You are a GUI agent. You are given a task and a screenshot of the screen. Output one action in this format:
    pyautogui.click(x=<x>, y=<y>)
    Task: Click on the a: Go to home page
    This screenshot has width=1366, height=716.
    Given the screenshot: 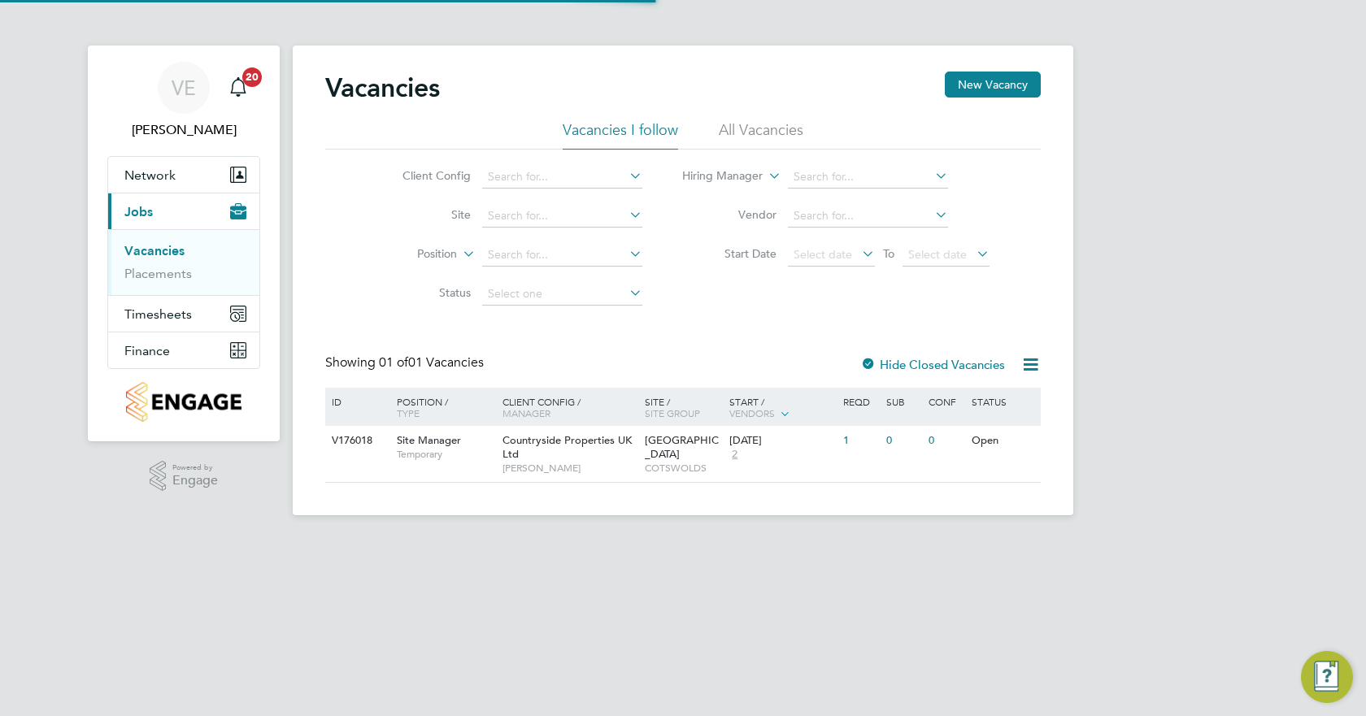 What is the action you would take?
    pyautogui.click(x=184, y=402)
    